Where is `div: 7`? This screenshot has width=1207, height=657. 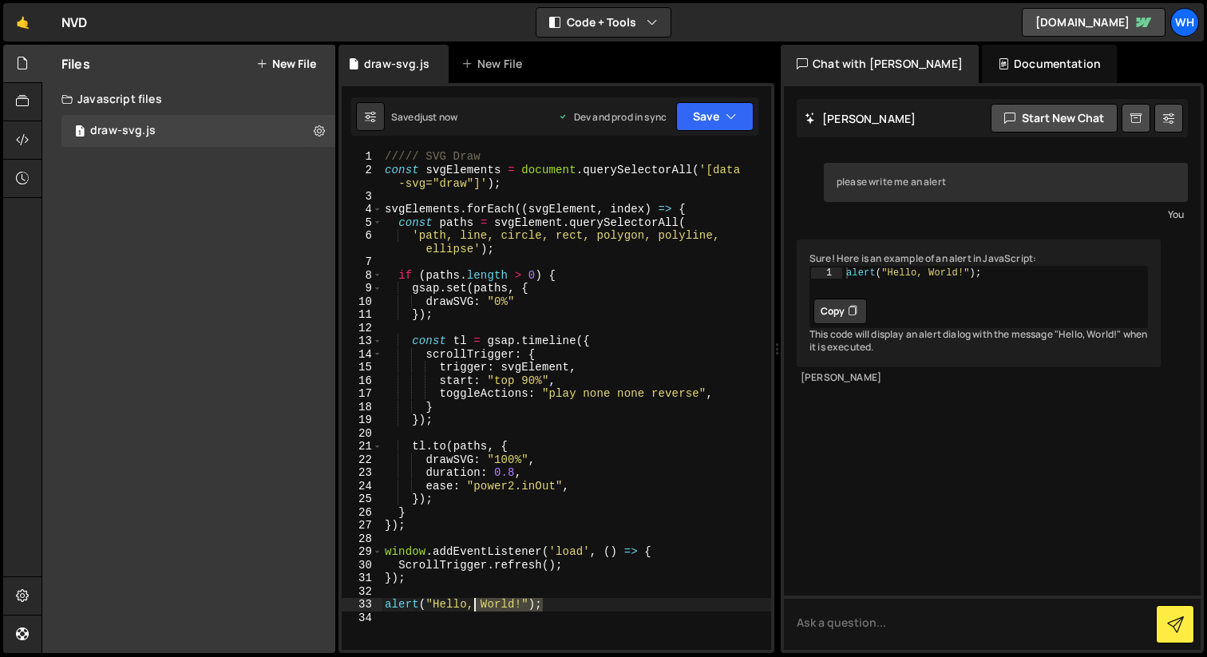 div: 7 is located at coordinates (362, 262).